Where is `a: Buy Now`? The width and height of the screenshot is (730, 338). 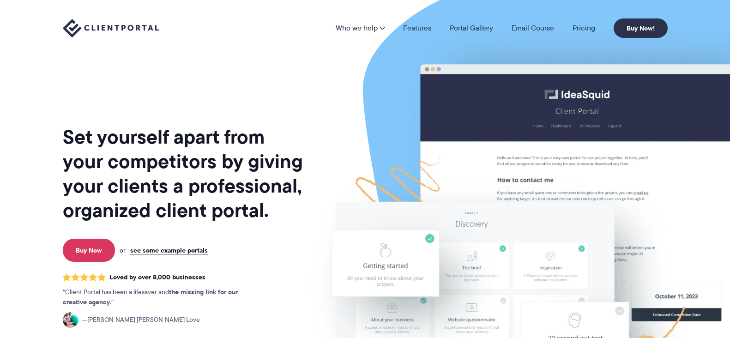
a: Buy Now is located at coordinates (89, 250).